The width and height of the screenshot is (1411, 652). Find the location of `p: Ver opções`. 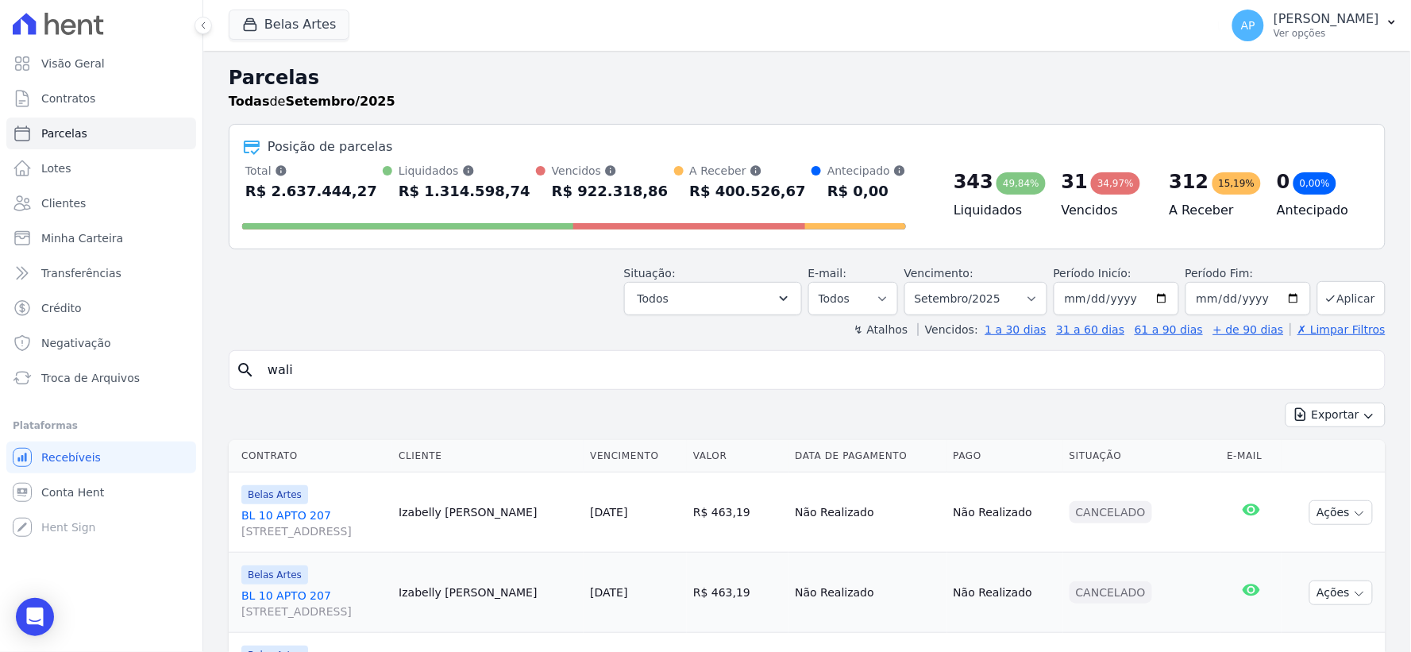

p: Ver opções is located at coordinates (1326, 33).